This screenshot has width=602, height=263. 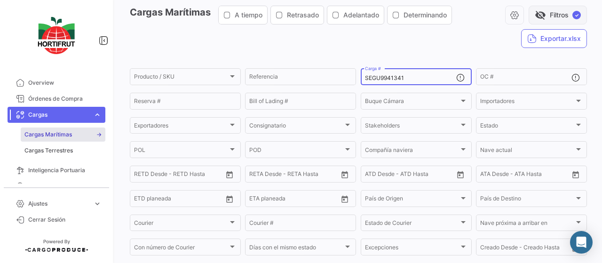 What do you see at coordinates (59, 204) in the screenshot?
I see `span: Ajustes` at bounding box center [59, 204].